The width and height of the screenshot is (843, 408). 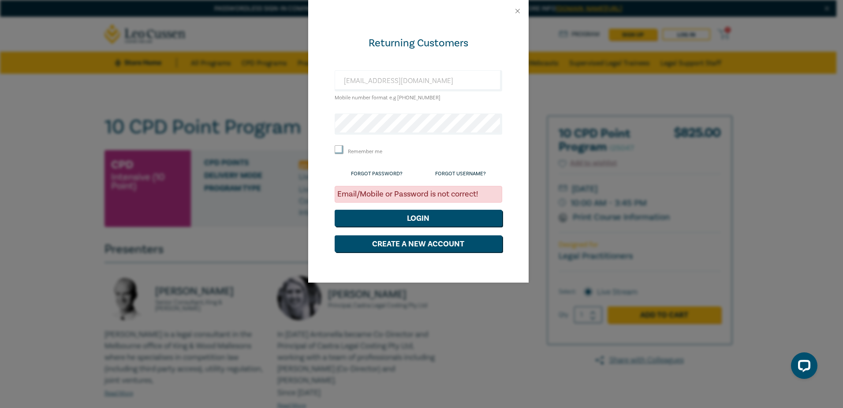 What do you see at coordinates (365, 151) in the screenshot?
I see `label: Remember me` at bounding box center [365, 151].